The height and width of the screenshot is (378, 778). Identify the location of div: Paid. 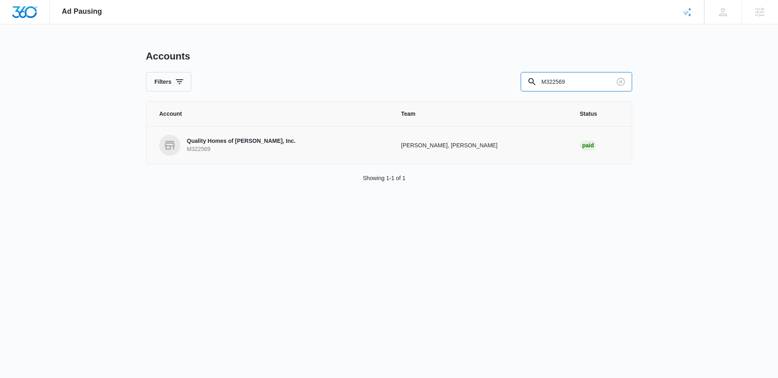
(588, 145).